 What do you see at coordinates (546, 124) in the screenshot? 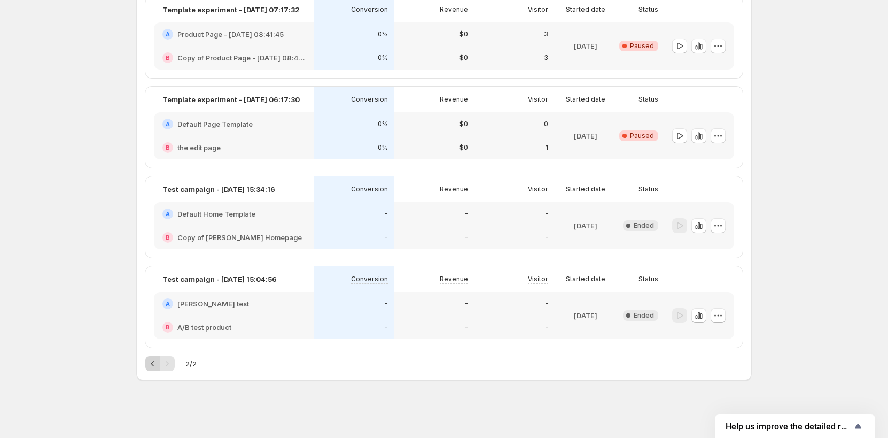
I see `p: 0` at bounding box center [546, 124].